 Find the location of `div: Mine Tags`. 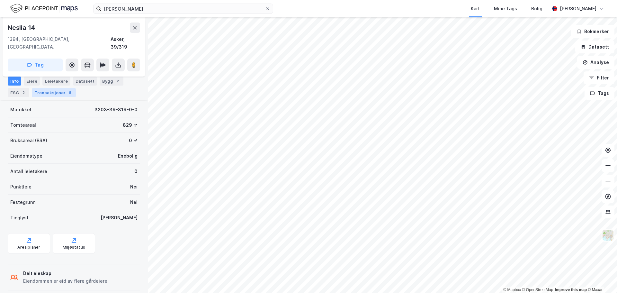

div: Mine Tags is located at coordinates (505, 9).